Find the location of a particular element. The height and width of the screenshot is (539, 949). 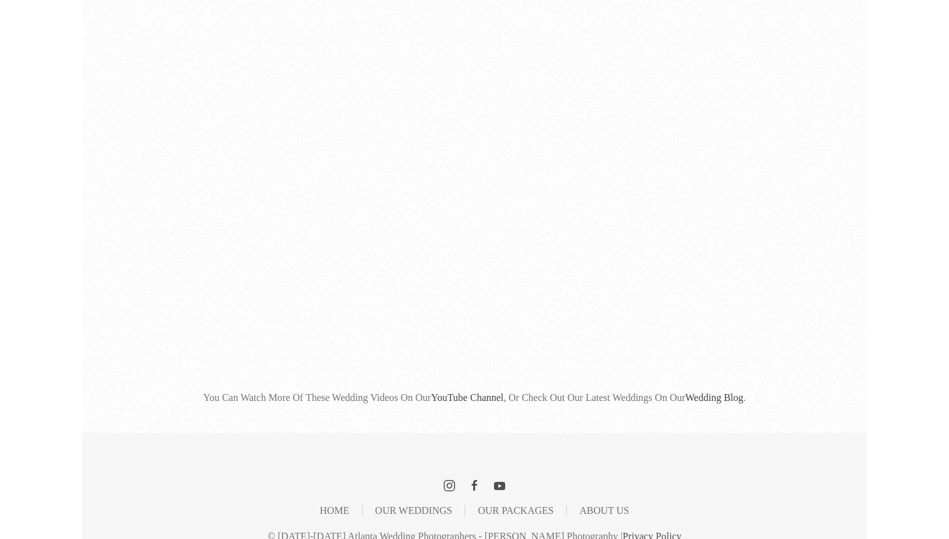

a: Home is located at coordinates (335, 511).